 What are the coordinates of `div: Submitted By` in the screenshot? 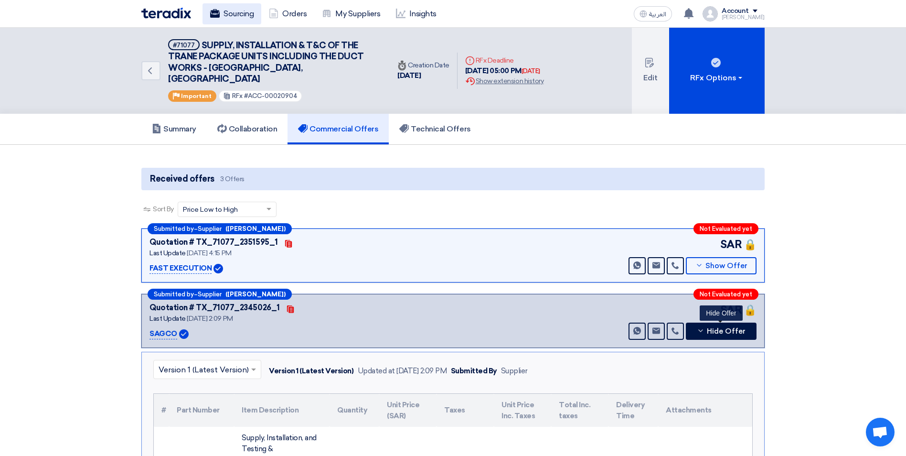 It's located at (474, 371).